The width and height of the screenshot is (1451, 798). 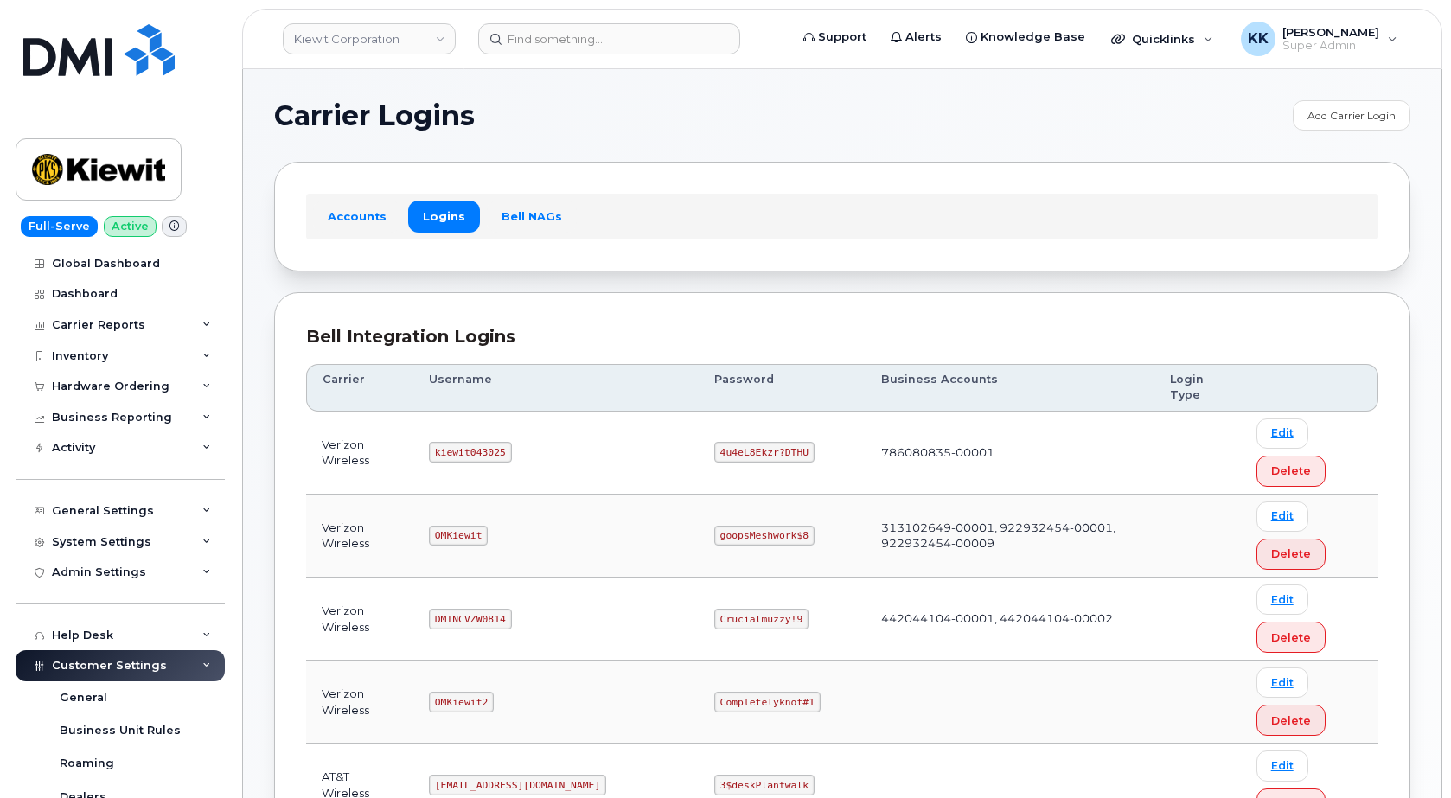 What do you see at coordinates (458, 536) in the screenshot?
I see `code: OMKiewit` at bounding box center [458, 536].